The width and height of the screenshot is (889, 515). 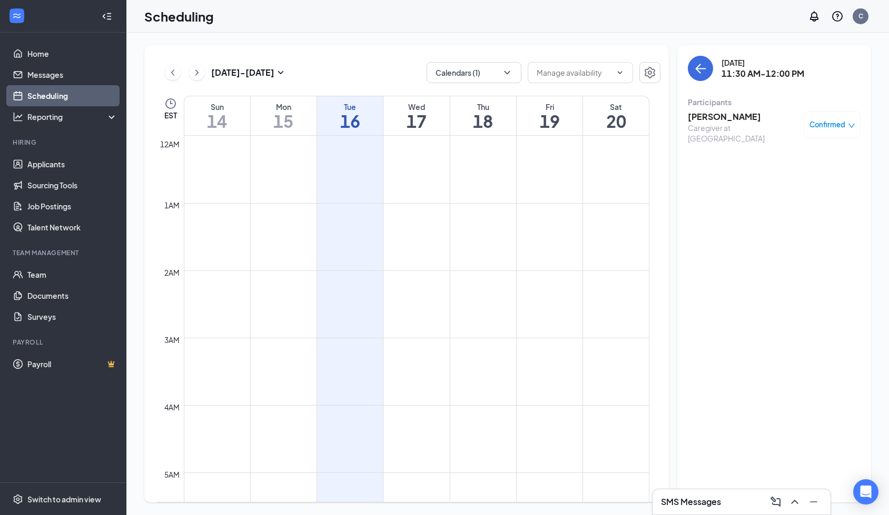 What do you see at coordinates (350, 121) in the screenshot?
I see `h1: 16` at bounding box center [350, 121].